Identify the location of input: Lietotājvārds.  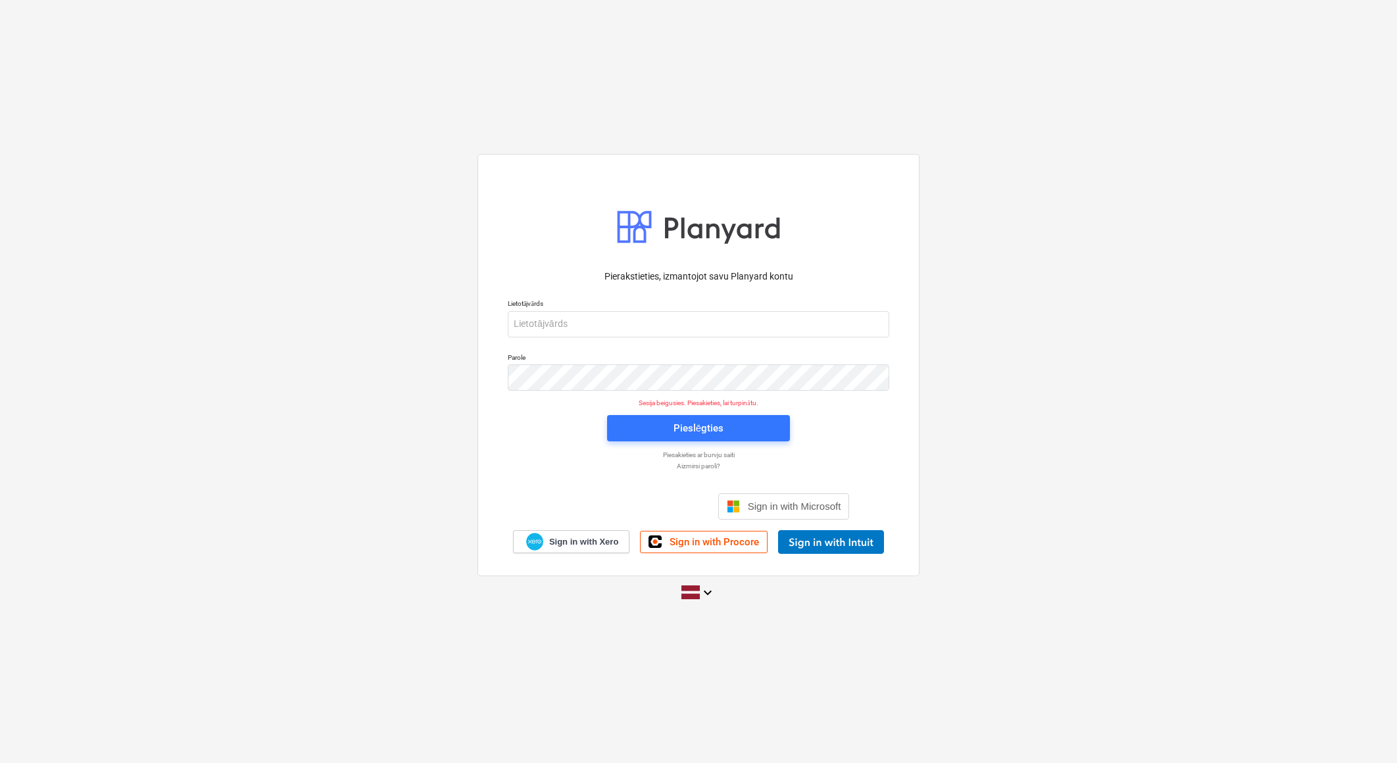
(698, 324).